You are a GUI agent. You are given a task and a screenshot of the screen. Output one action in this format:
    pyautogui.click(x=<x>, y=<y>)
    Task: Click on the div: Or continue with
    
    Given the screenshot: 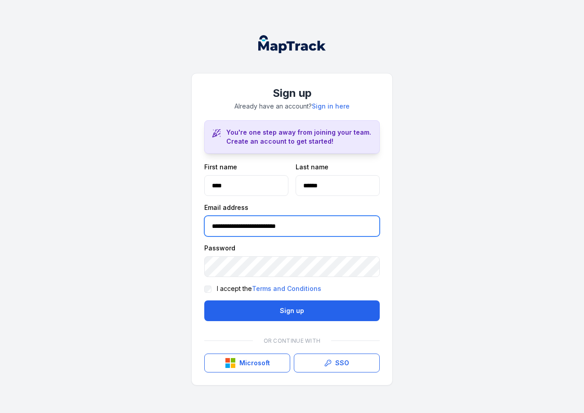 What is the action you would take?
    pyautogui.click(x=292, y=341)
    